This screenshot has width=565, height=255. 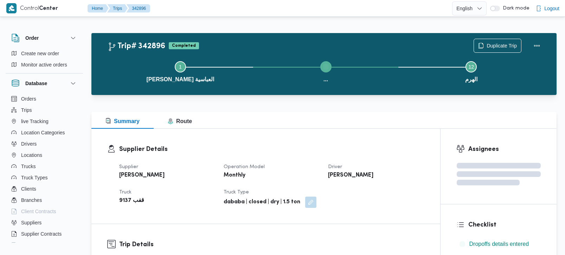 I want to click on h3: Checklist, so click(x=505, y=225).